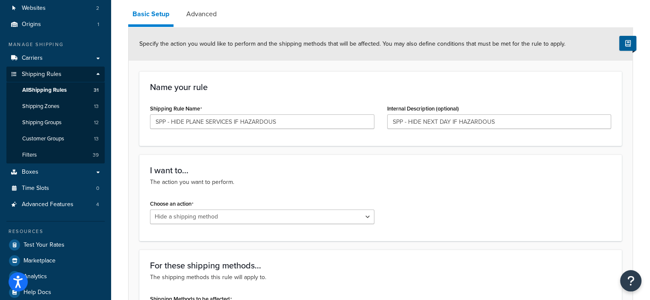 The width and height of the screenshot is (650, 300). What do you see at coordinates (56, 172) in the screenshot?
I see `a: Boxes` at bounding box center [56, 172].